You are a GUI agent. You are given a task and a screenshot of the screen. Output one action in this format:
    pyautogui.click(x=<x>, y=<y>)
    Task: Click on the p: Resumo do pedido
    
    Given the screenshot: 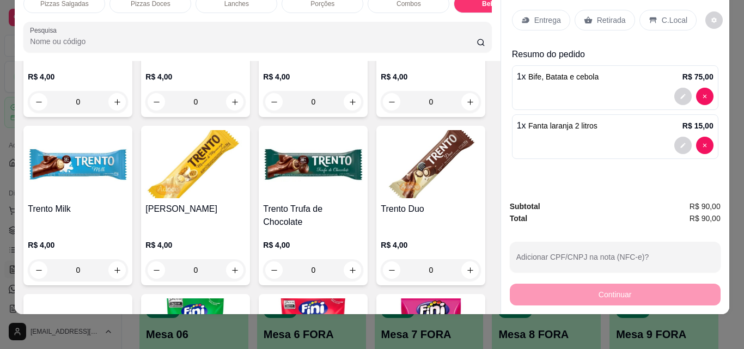 What is the action you would take?
    pyautogui.click(x=615, y=54)
    